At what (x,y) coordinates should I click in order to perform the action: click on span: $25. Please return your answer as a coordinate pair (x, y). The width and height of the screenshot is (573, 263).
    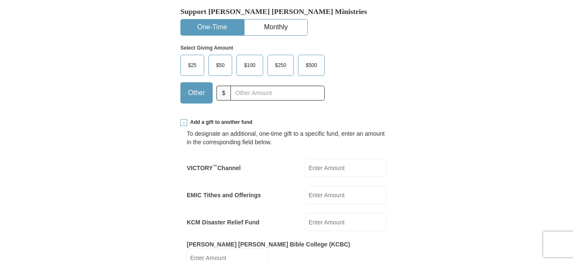
    Looking at the image, I should click on (192, 65).